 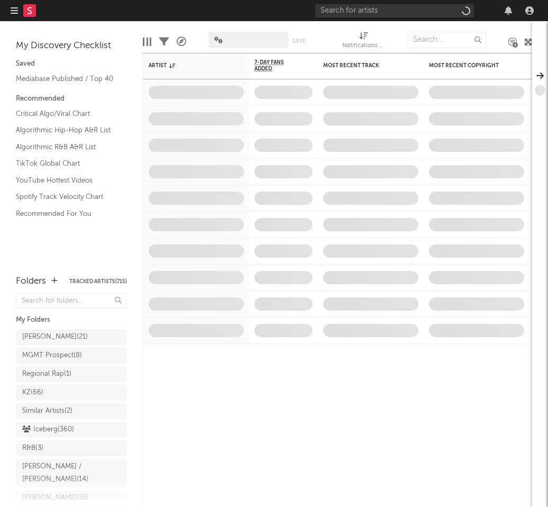 I want to click on div: Most Recent Track, so click(x=363, y=66).